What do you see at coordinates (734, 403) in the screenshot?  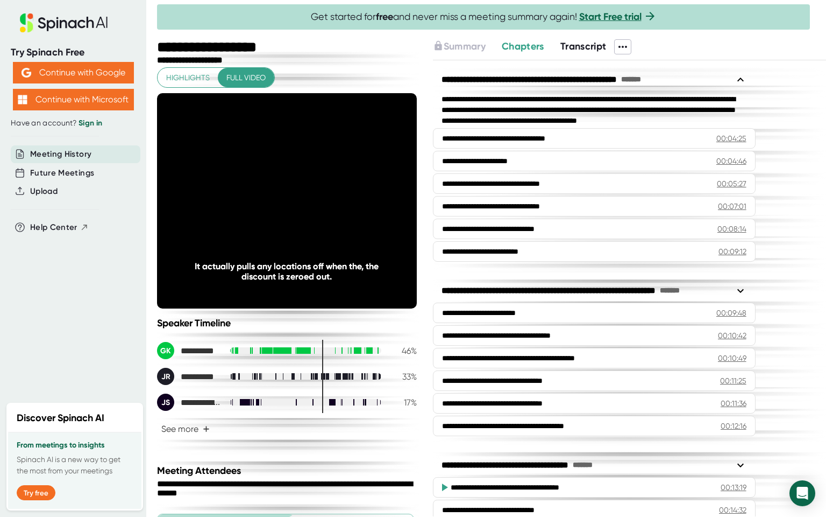 I see `div: 00:11:36` at bounding box center [734, 403].